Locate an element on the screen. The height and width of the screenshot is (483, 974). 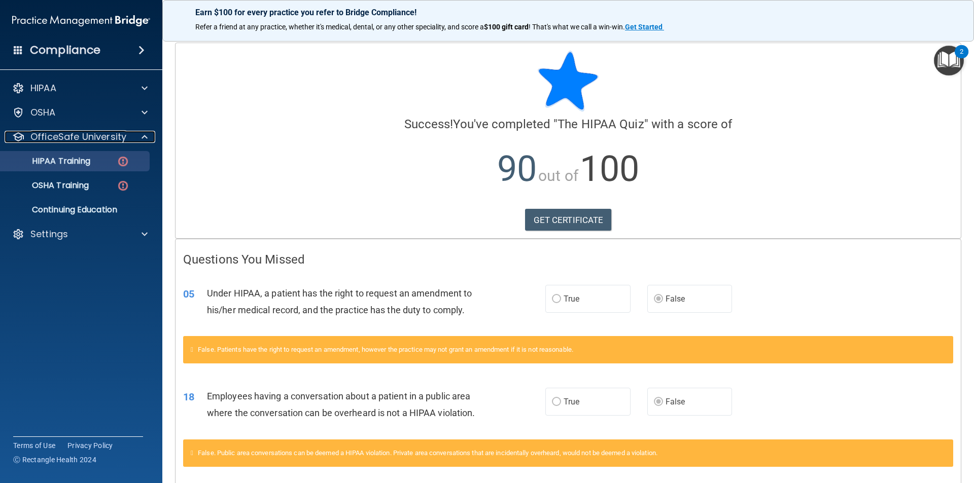
p: Continuing Education is located at coordinates (76, 210).